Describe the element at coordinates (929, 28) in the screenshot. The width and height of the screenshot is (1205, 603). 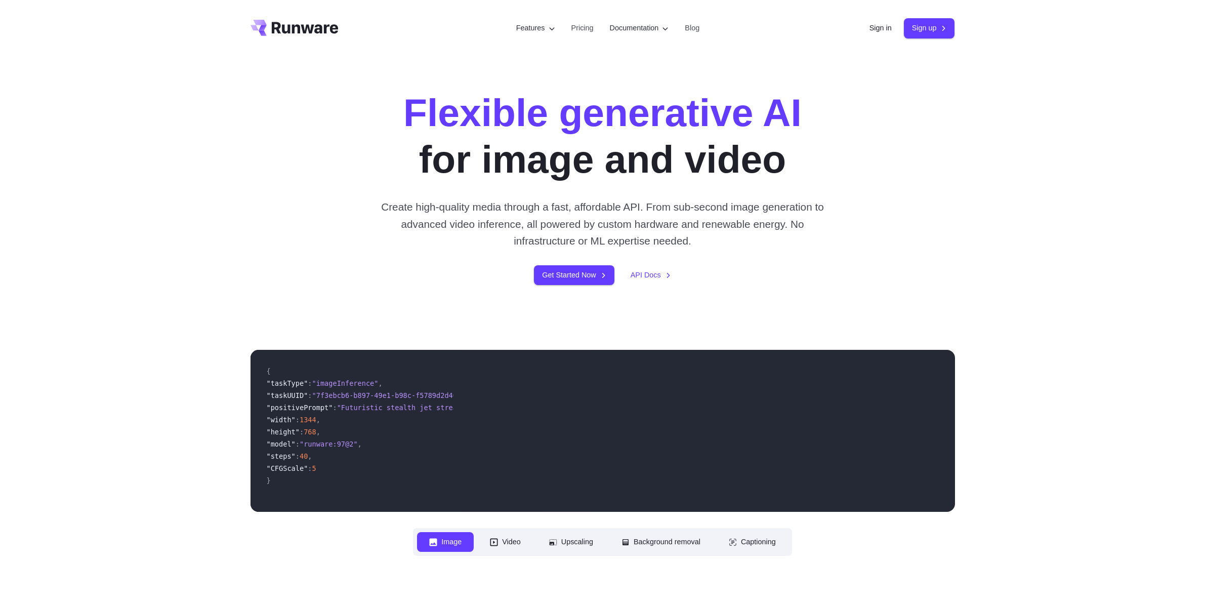
I see `a: Sign up` at that location.